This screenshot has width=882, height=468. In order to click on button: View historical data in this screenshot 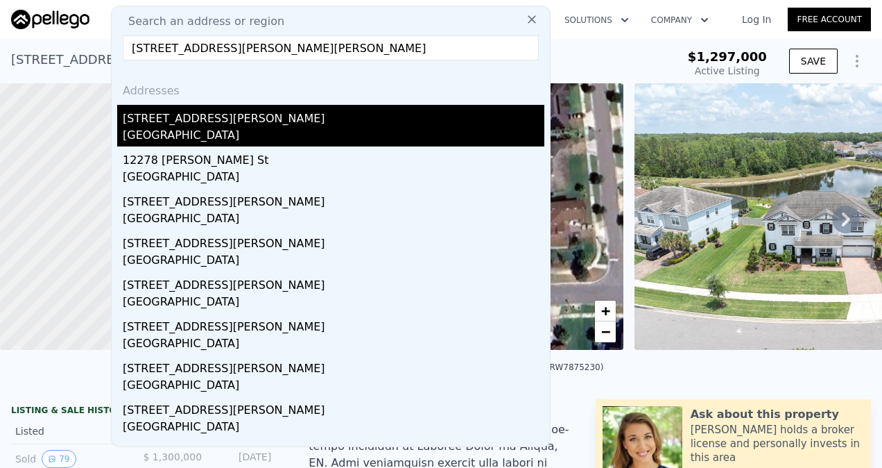, I will do `click(58, 459)`.